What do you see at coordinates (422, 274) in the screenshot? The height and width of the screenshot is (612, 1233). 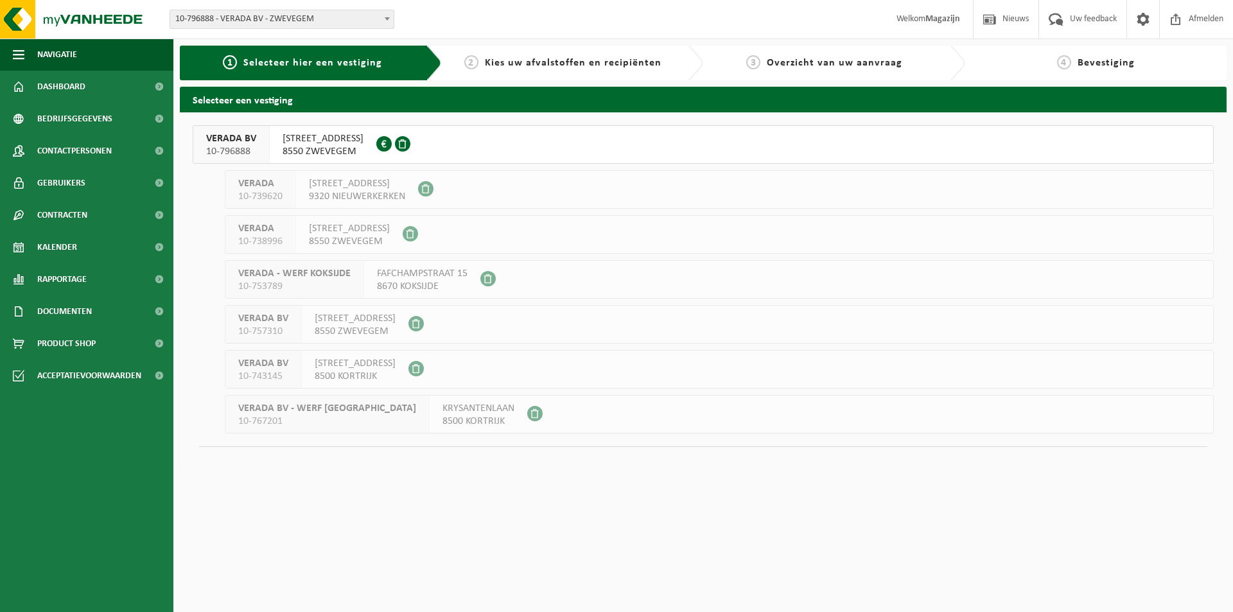 I see `span: FAFCHAMPSTRAAT 15` at bounding box center [422, 274].